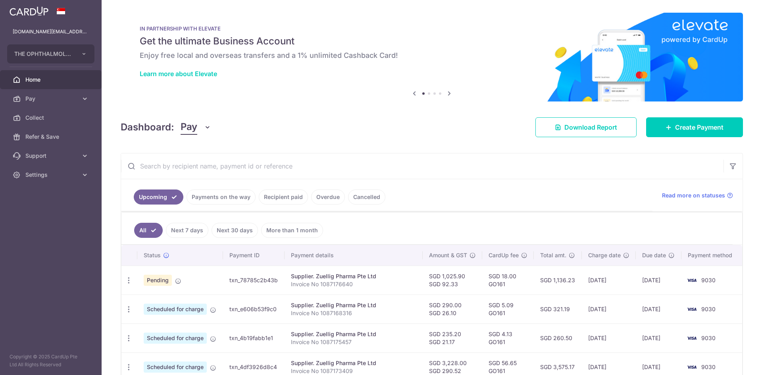  What do you see at coordinates (147, 127) in the screenshot?
I see `h4: Dashboard:` at bounding box center [147, 127].